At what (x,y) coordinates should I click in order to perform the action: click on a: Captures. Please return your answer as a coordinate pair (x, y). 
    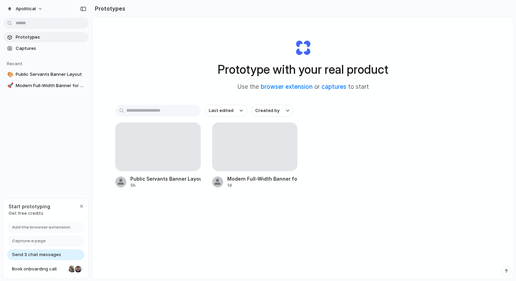
    Looking at the image, I should click on (46, 48).